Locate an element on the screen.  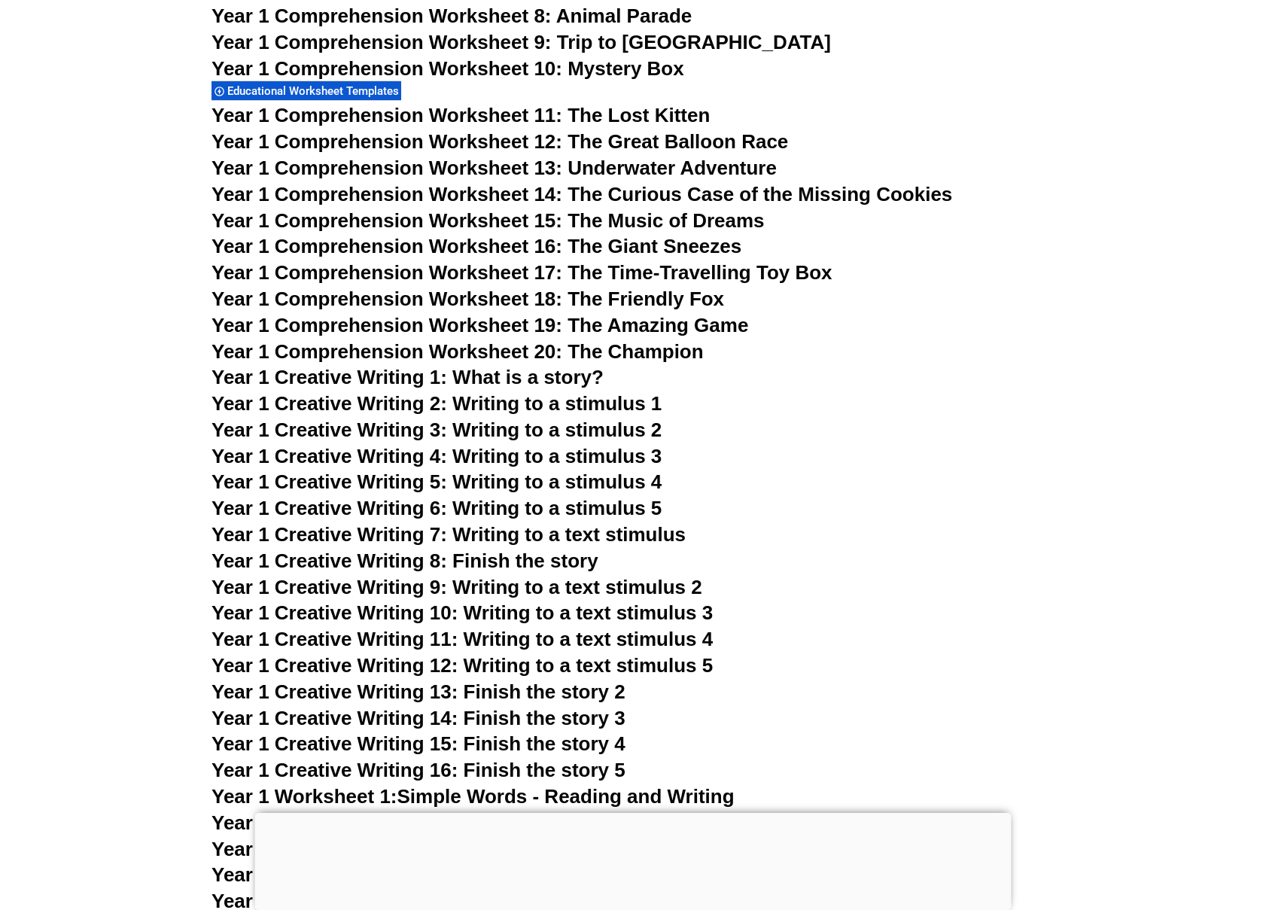
span: Year 1 Comprehension Worksheet 16: The Giant Sneezes is located at coordinates (476, 246).